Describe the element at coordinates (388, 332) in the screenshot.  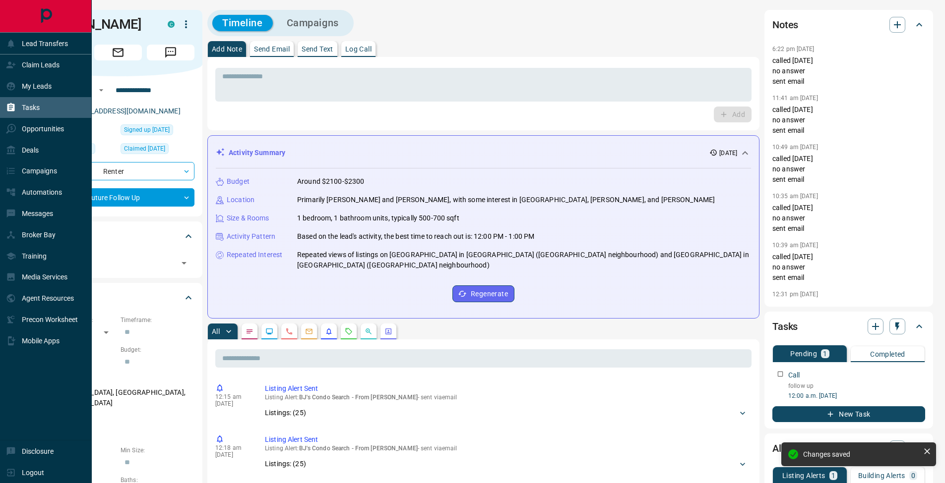
I see `svg: Agent Actions` at that location.